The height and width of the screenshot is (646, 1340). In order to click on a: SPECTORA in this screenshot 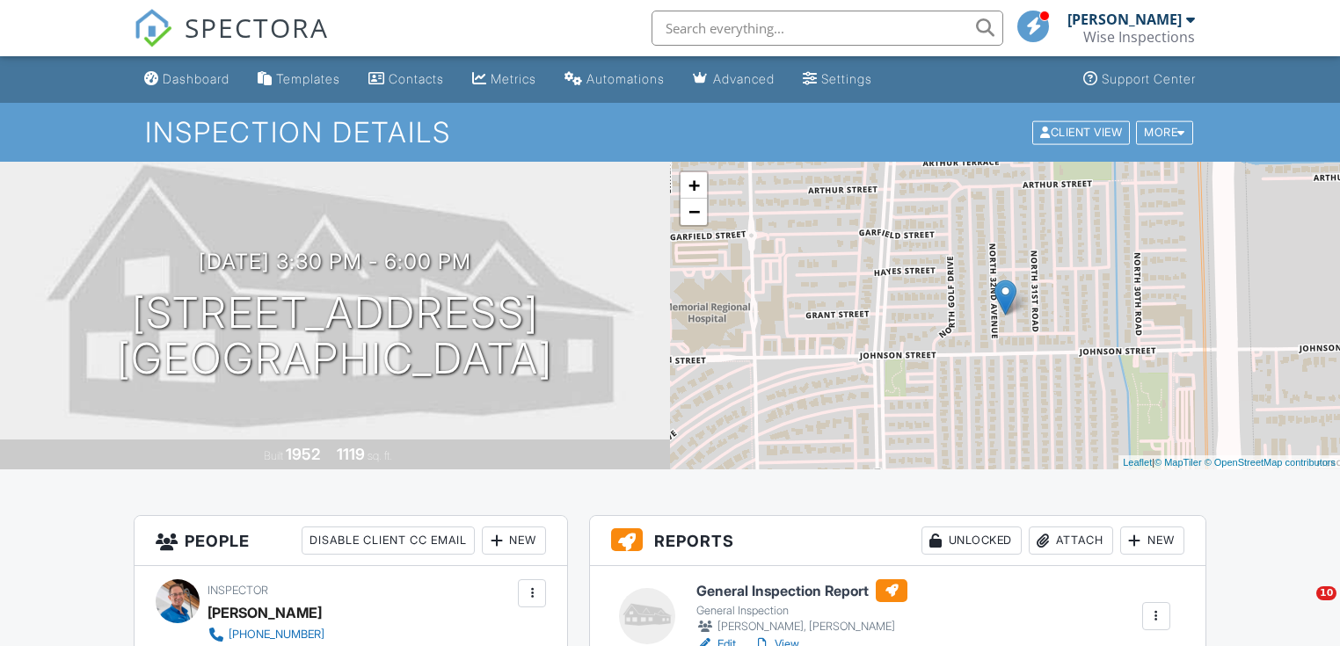, I will do `click(231, 42)`.